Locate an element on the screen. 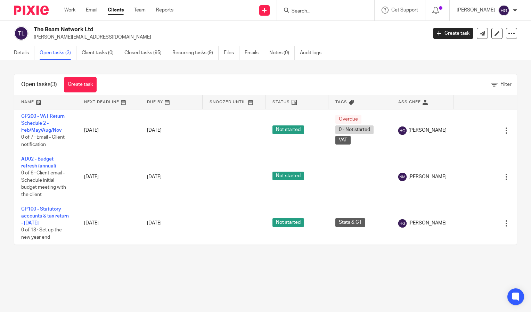 The image size is (531, 312). a: Audit logs is located at coordinates (313, 53).